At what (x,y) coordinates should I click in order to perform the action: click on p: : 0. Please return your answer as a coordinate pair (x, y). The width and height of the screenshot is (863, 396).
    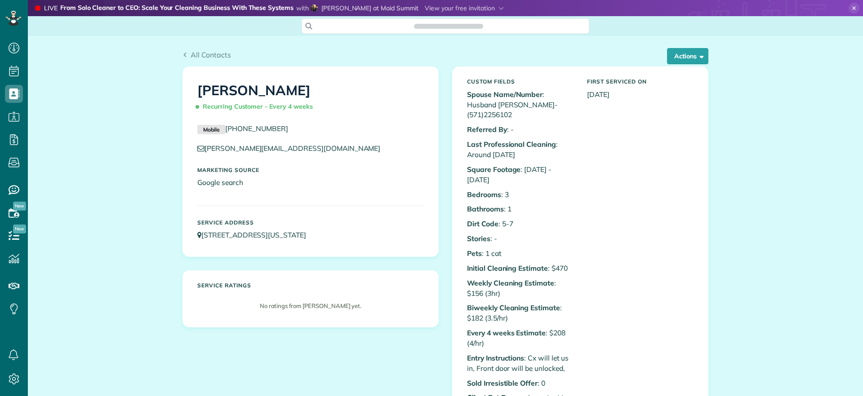
    Looking at the image, I should click on (520, 383).